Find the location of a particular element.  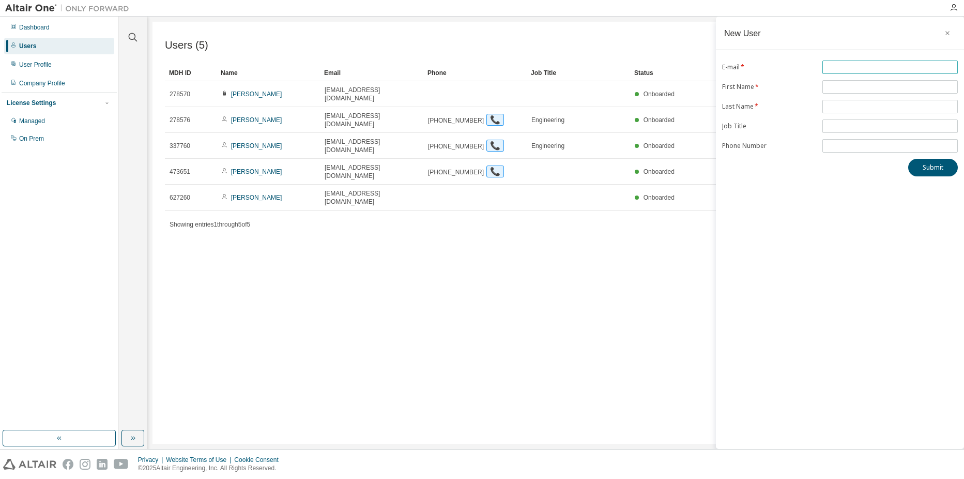

button: Submit is located at coordinates (933, 167).